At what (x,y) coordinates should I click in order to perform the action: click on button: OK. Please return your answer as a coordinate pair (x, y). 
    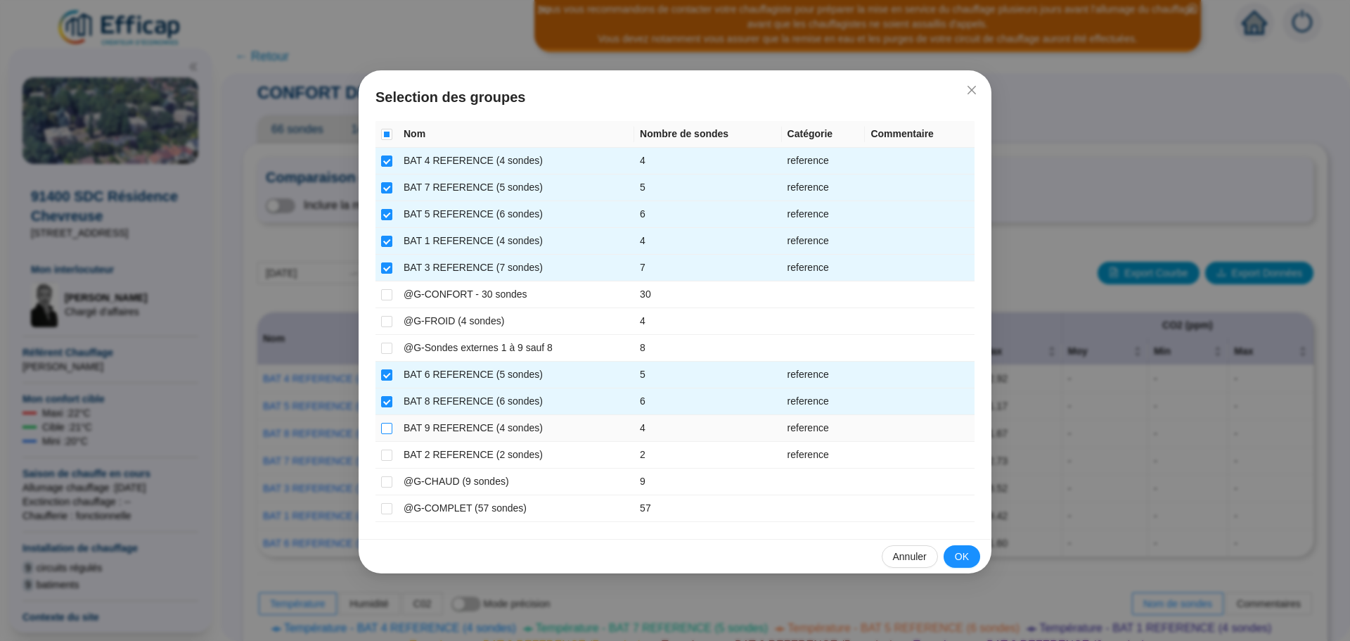
    Looking at the image, I should click on (962, 556).